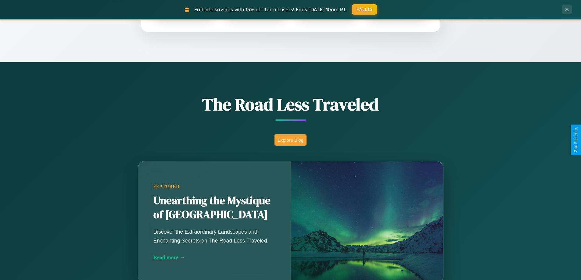 This screenshot has width=581, height=280. Describe the element at coordinates (576, 140) in the screenshot. I see `div: Give Feedback` at that location.